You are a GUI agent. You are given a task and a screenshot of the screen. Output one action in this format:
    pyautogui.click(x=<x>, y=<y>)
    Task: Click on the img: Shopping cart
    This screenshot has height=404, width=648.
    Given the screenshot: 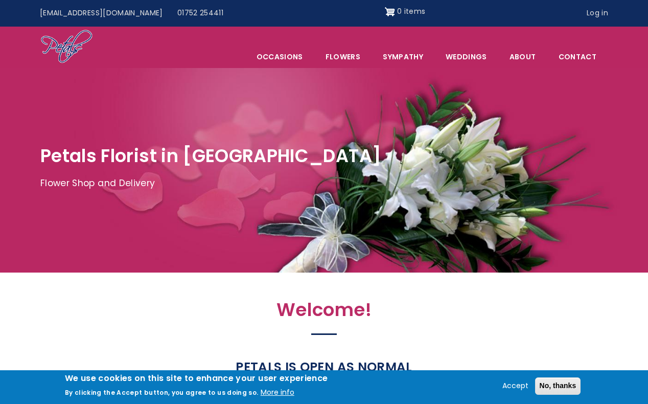 What is the action you would take?
    pyautogui.click(x=390, y=12)
    